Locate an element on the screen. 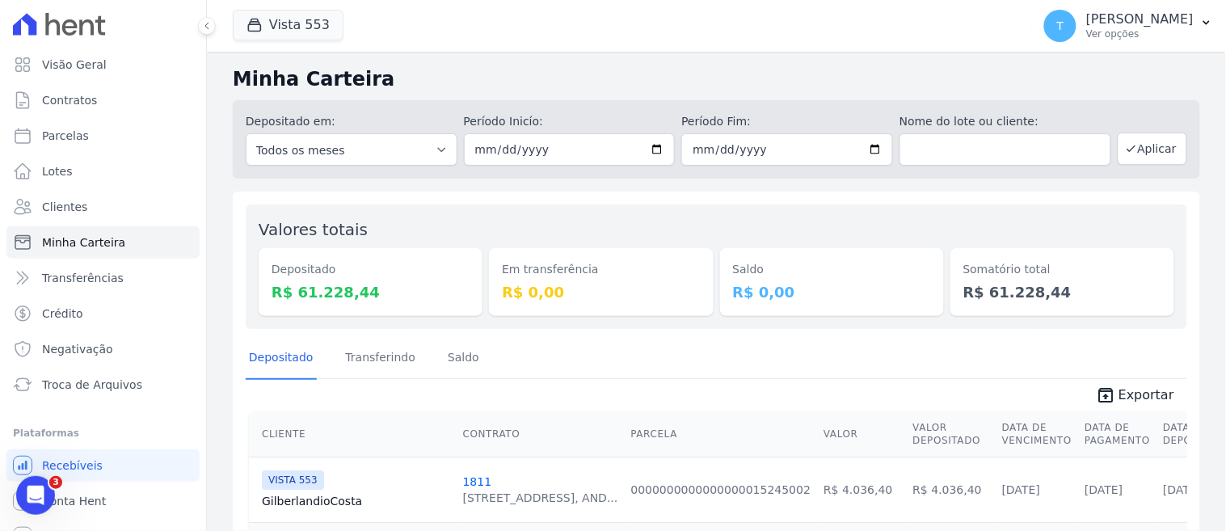 This screenshot has width=1226, height=531. label: Valores totais is located at coordinates (313, 230).